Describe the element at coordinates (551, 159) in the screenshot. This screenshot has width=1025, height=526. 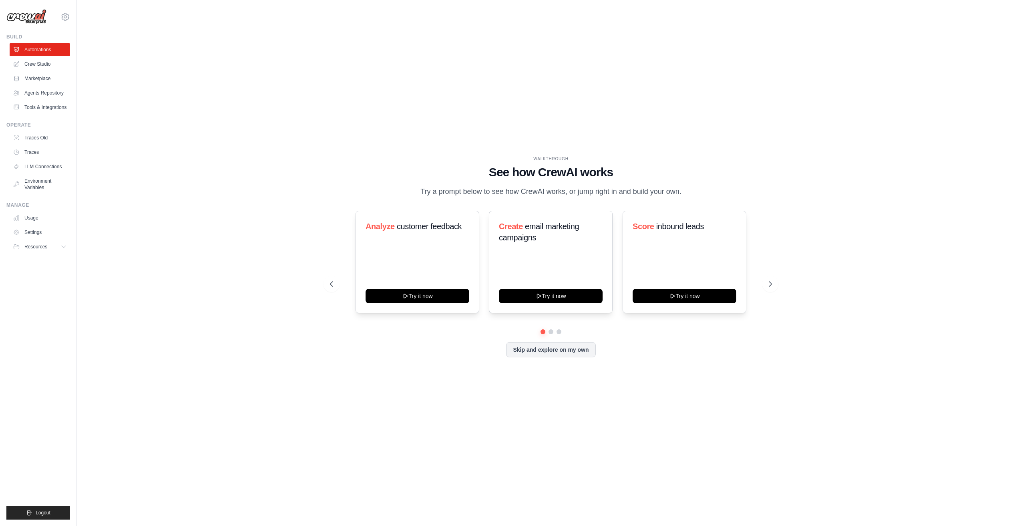
I see `div: WALKTHROUGH` at that location.